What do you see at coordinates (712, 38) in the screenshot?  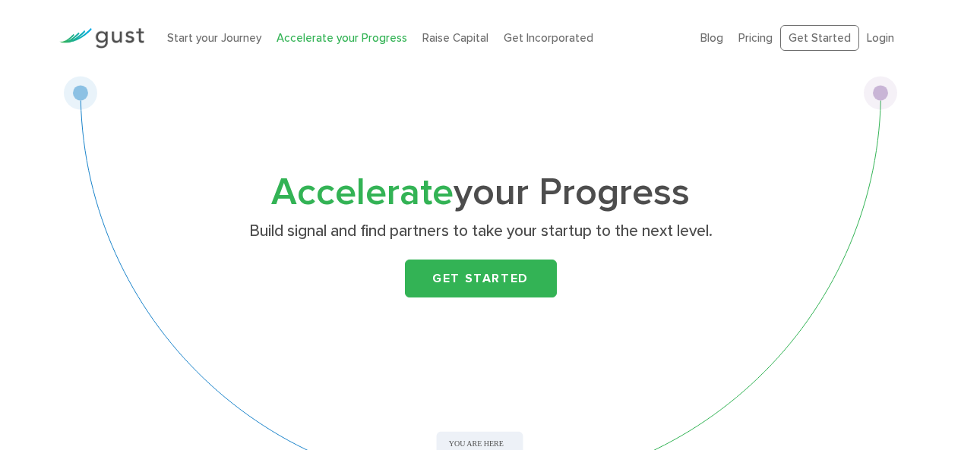 I see `a: Blog` at bounding box center [712, 38].